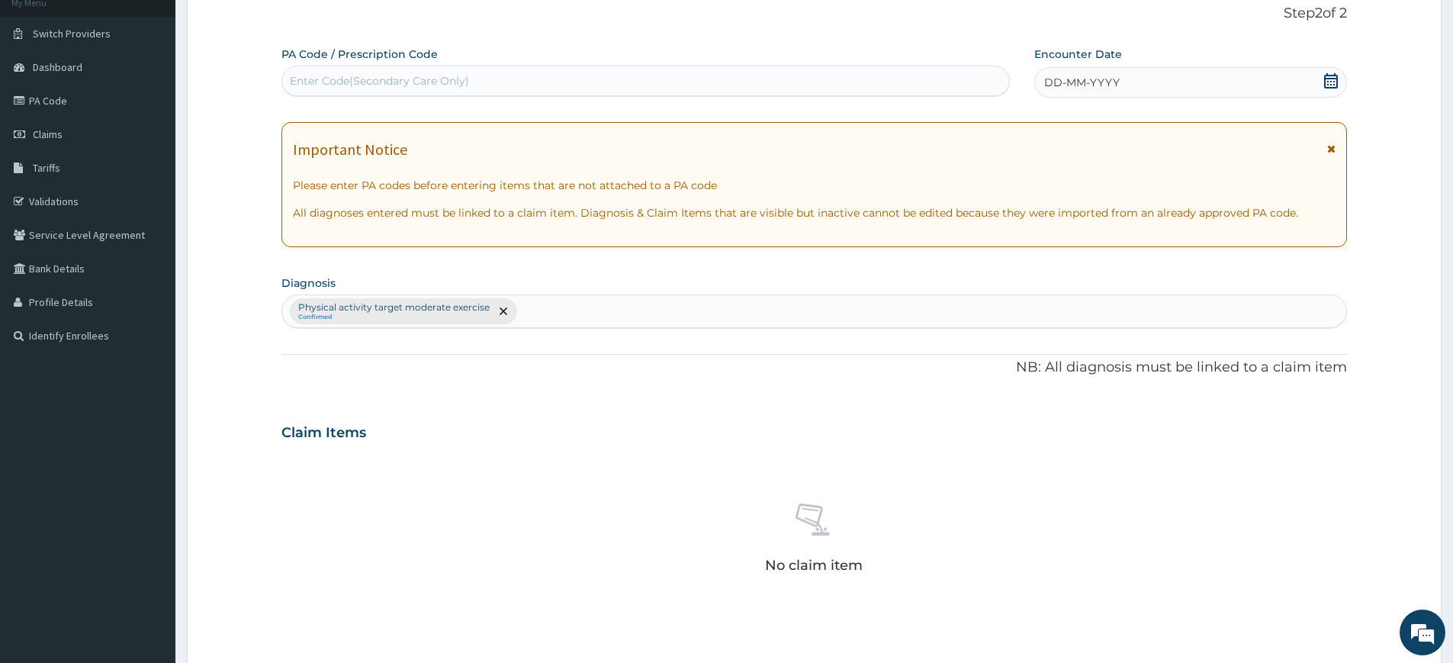 The height and width of the screenshot is (663, 1453). What do you see at coordinates (814, 565) in the screenshot?
I see `p: No claim item` at bounding box center [814, 565].